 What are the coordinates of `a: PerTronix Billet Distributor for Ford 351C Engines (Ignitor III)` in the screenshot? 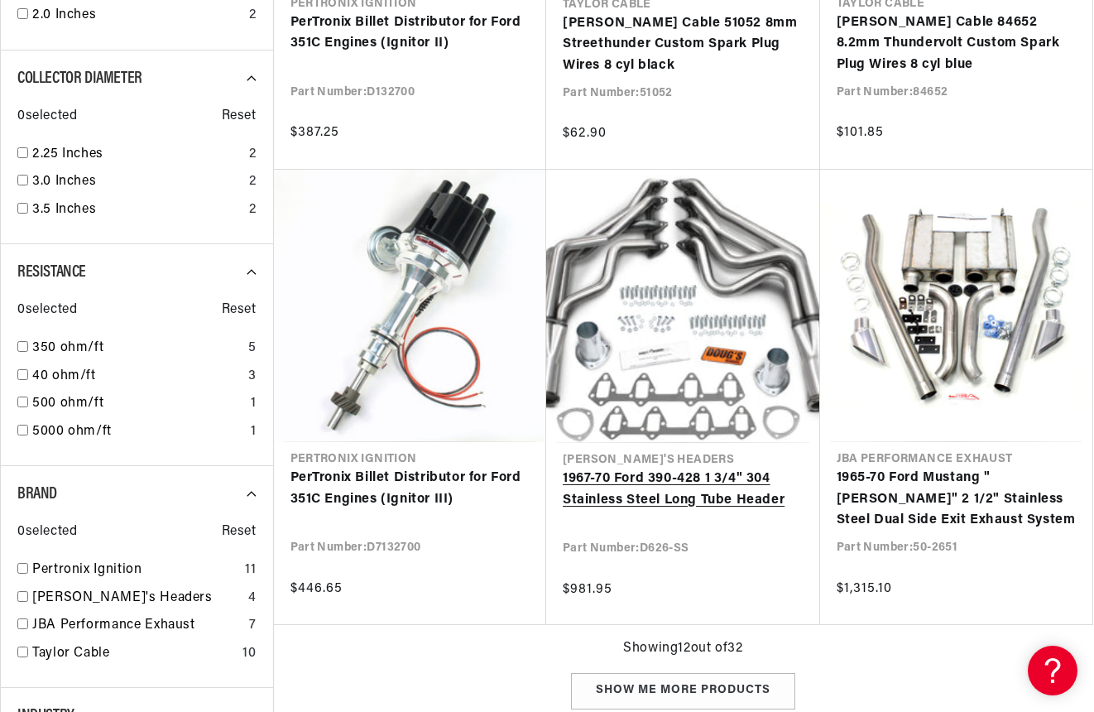 It's located at (410, 488).